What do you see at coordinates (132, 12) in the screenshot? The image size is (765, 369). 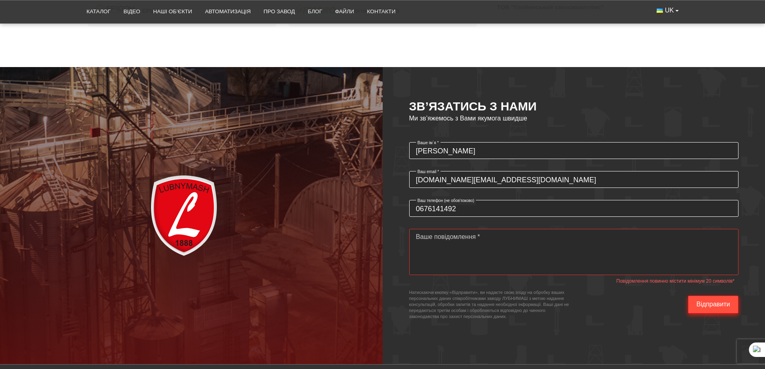 I see `a: Відео` at bounding box center [132, 12].